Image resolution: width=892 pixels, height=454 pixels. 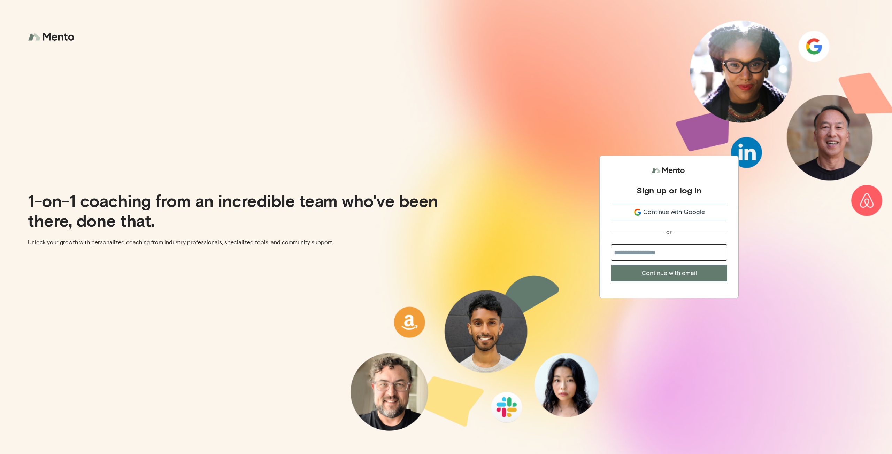 What do you see at coordinates (52, 37) in the screenshot?
I see `img: logo` at bounding box center [52, 37].